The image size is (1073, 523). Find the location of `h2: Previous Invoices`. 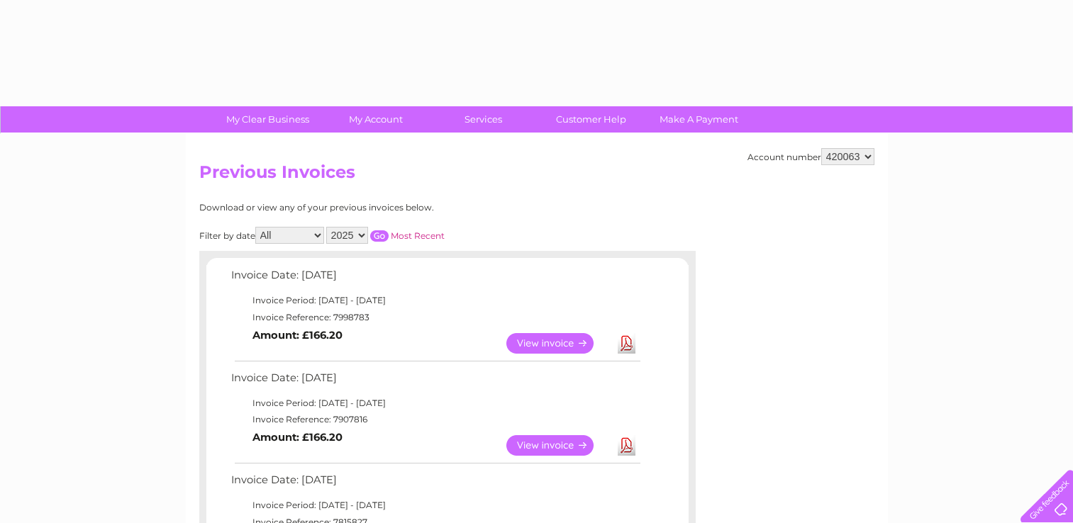

h2: Previous Invoices is located at coordinates (537, 176).